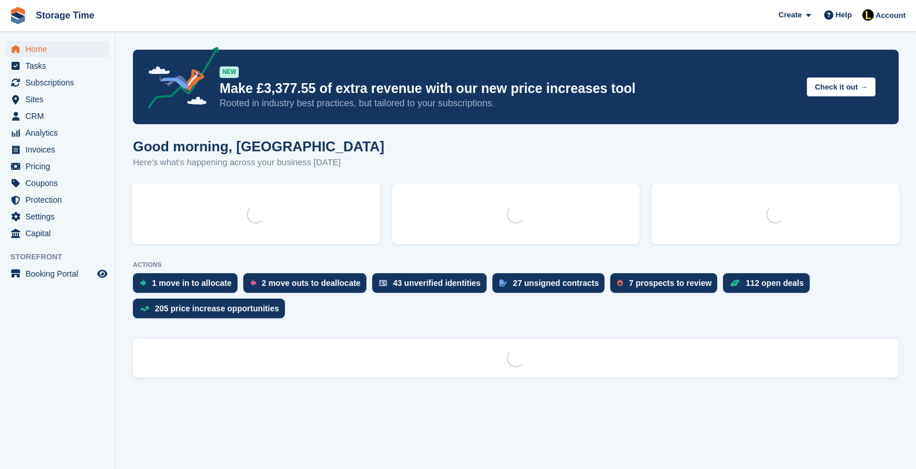 This screenshot has width=916, height=469. What do you see at coordinates (868, 15) in the screenshot?
I see `img: Laaibah Sarwar` at bounding box center [868, 15].